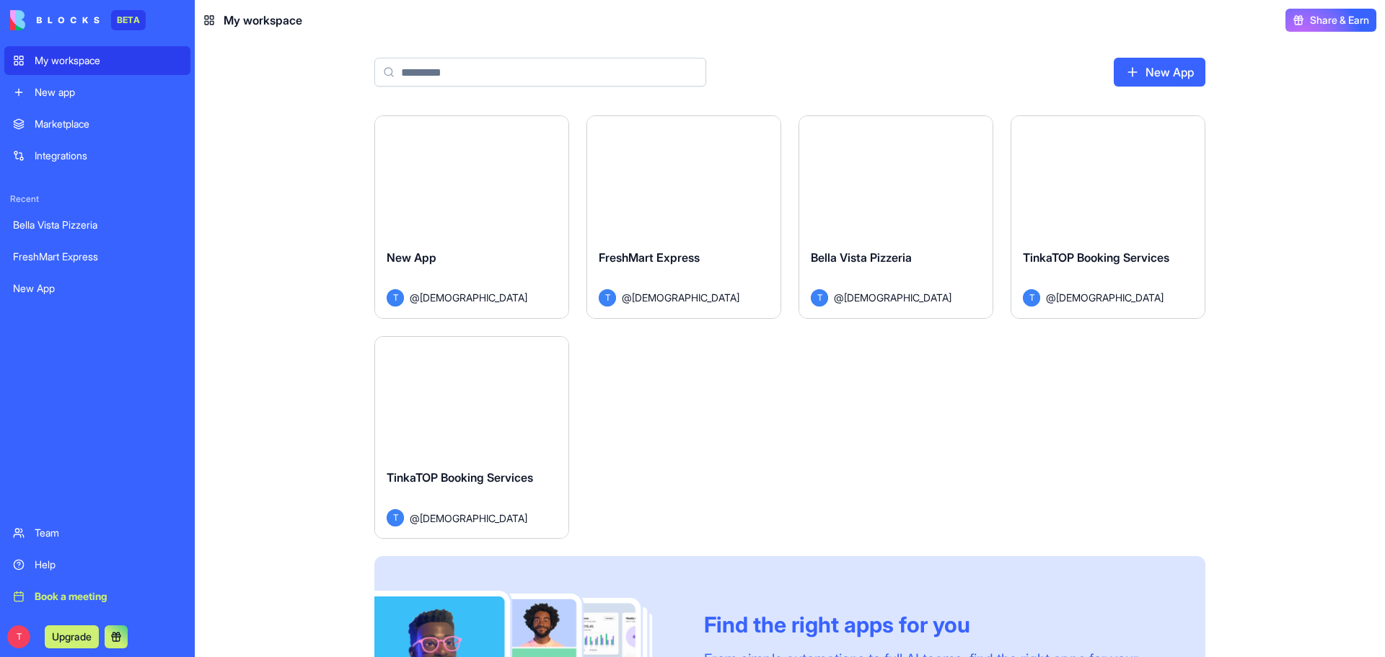 The width and height of the screenshot is (1385, 657). Describe the element at coordinates (1331, 20) in the screenshot. I see `button: Share & Earn` at that location.